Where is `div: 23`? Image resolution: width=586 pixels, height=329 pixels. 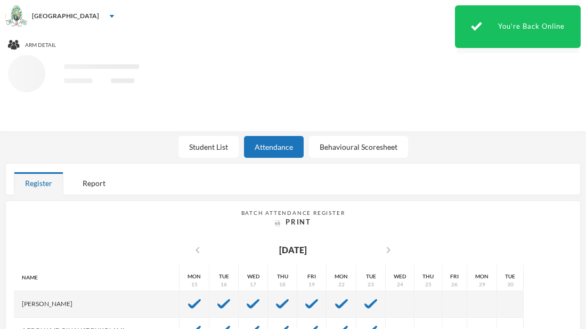
div: 23 is located at coordinates (371, 284).